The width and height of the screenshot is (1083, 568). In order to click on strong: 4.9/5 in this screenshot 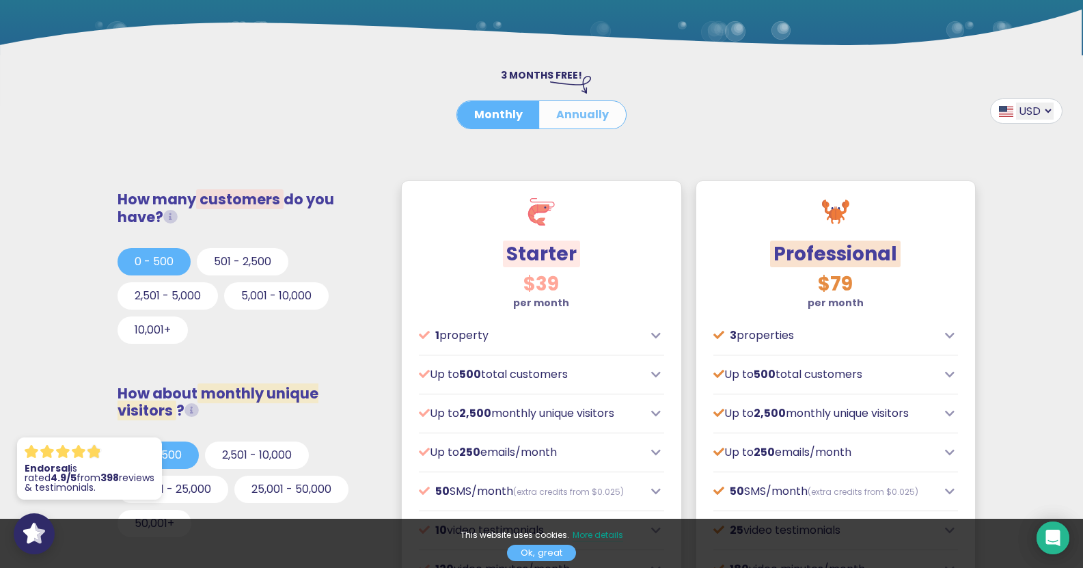, I will do `click(64, 478)`.